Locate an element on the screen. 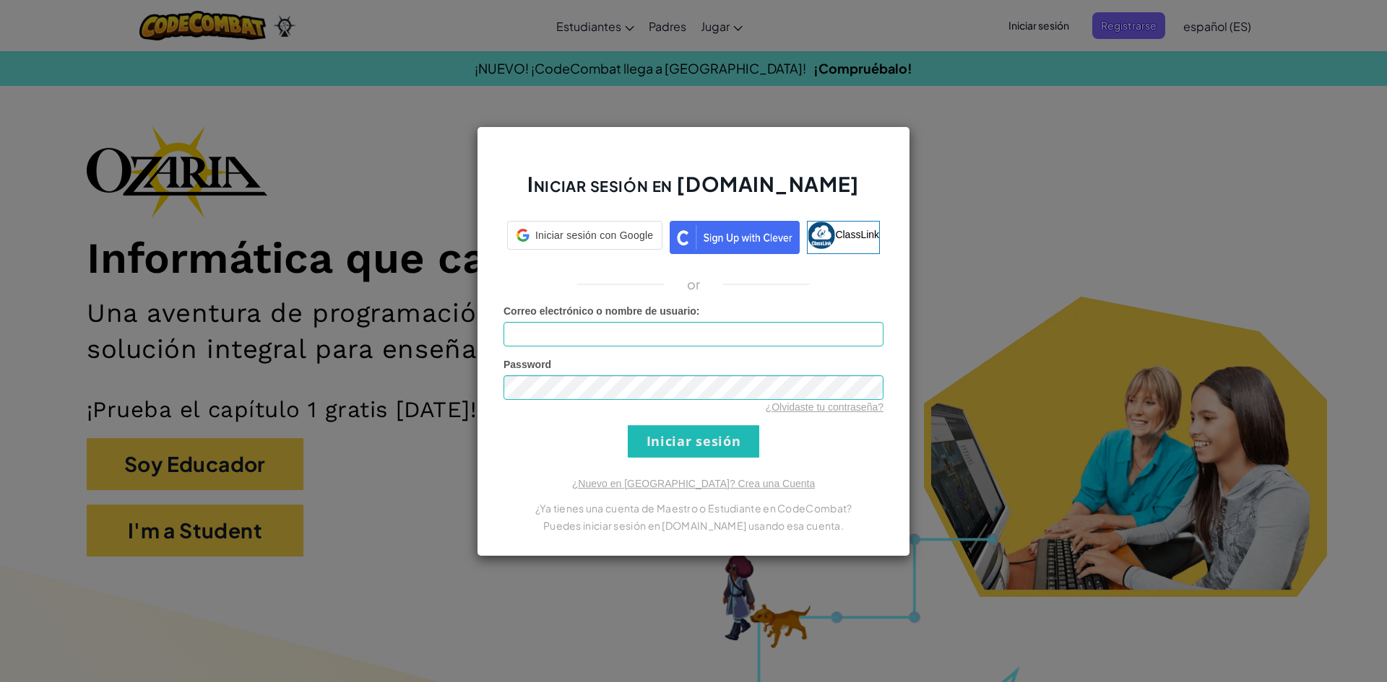  img: clever_sso_button@2x.png is located at coordinates (734, 238).